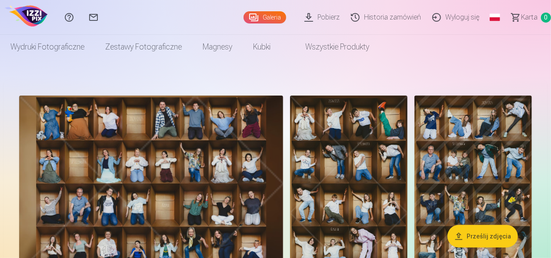  Describe the element at coordinates (546, 17) in the screenshot. I see `span: 0` at that location.